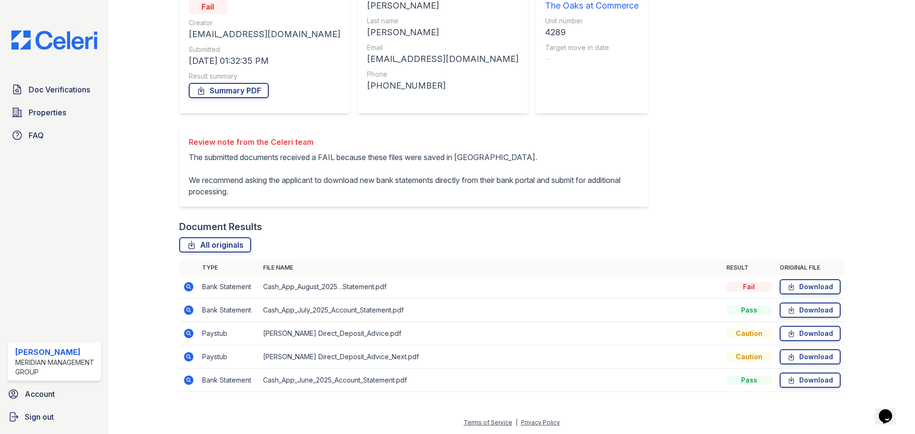 The width and height of the screenshot is (915, 434). What do you see at coordinates (54, 112) in the screenshot?
I see `a: Properties` at bounding box center [54, 112].